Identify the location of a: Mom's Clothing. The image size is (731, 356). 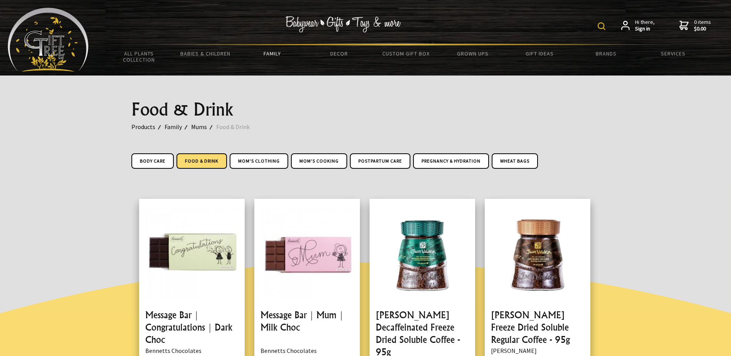
(259, 161).